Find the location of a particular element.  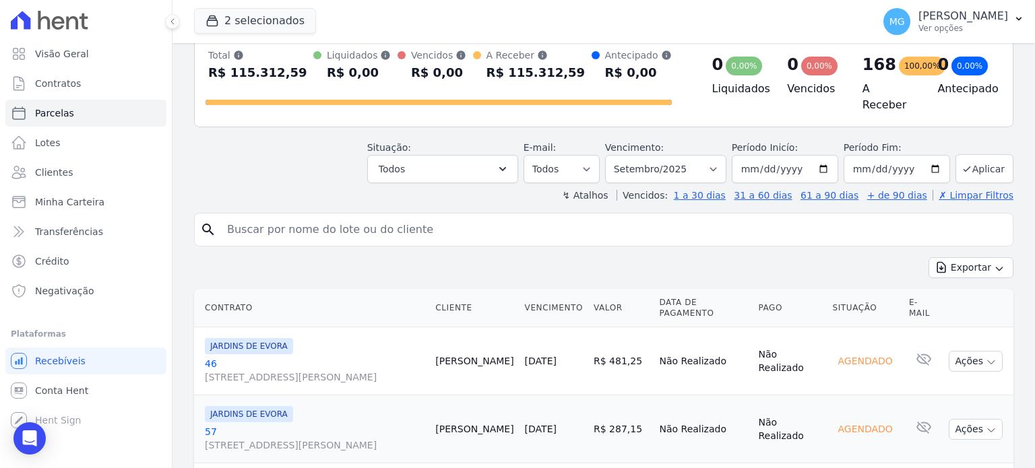

td: R$ 481,25 is located at coordinates (620, 361).